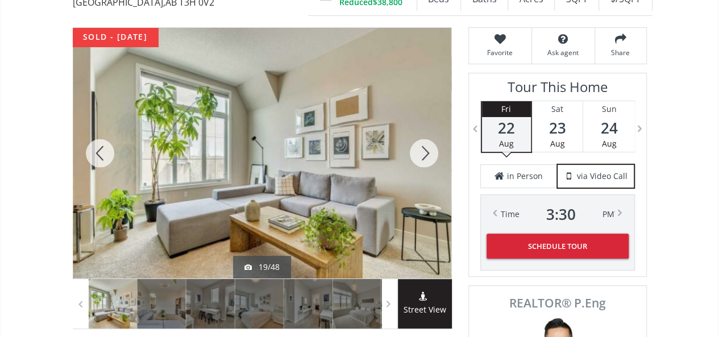 The width and height of the screenshot is (719, 337). Describe the element at coordinates (506, 109) in the screenshot. I see `div: Fri` at that location.